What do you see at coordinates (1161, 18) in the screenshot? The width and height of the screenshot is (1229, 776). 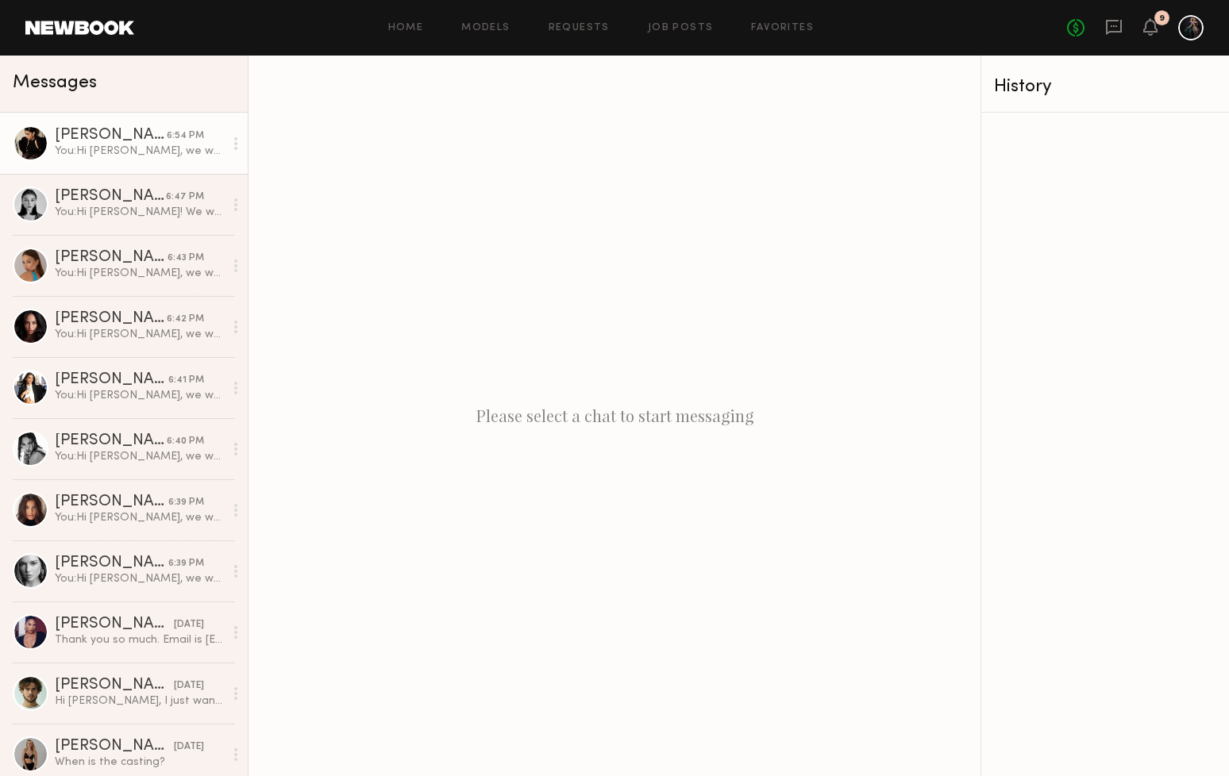 I see `div: 9` at bounding box center [1161, 18].